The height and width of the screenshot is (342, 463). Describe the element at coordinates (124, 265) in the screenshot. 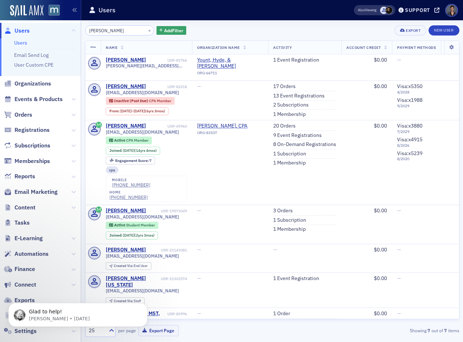

I see `span: Created Via :` at that location.